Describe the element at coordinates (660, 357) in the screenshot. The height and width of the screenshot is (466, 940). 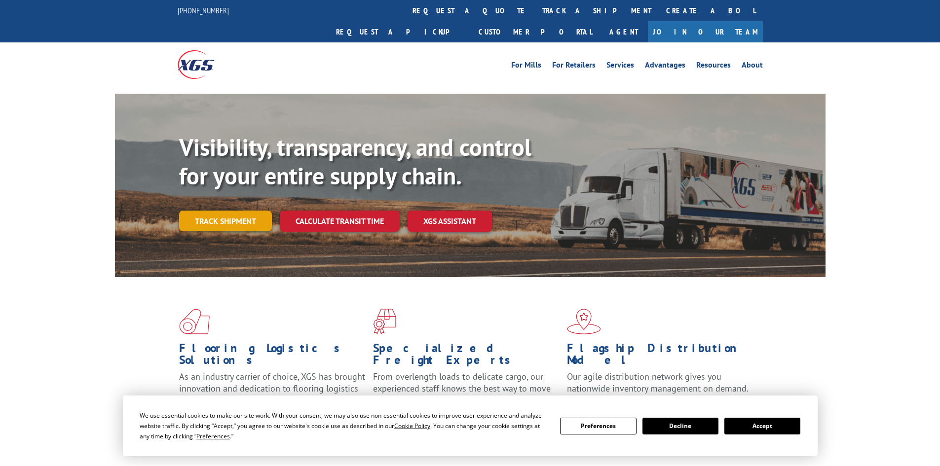
I see `h1: Flagship Distribution Model` at that location.